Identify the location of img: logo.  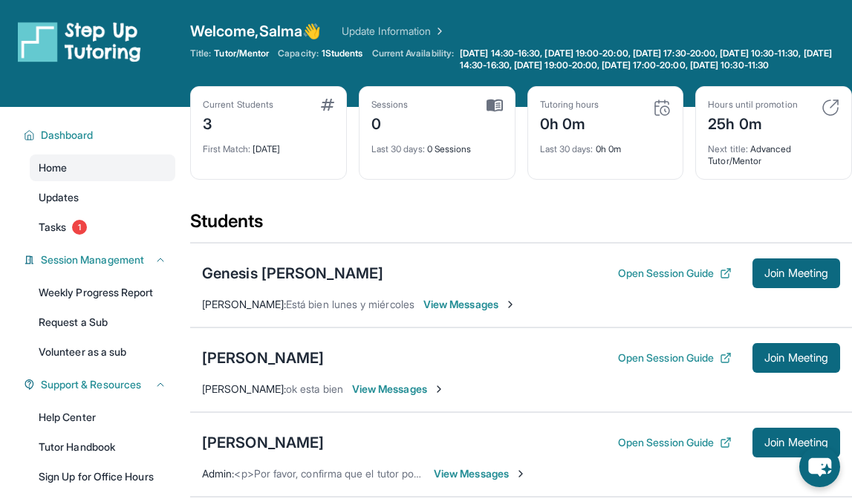
(80, 42).